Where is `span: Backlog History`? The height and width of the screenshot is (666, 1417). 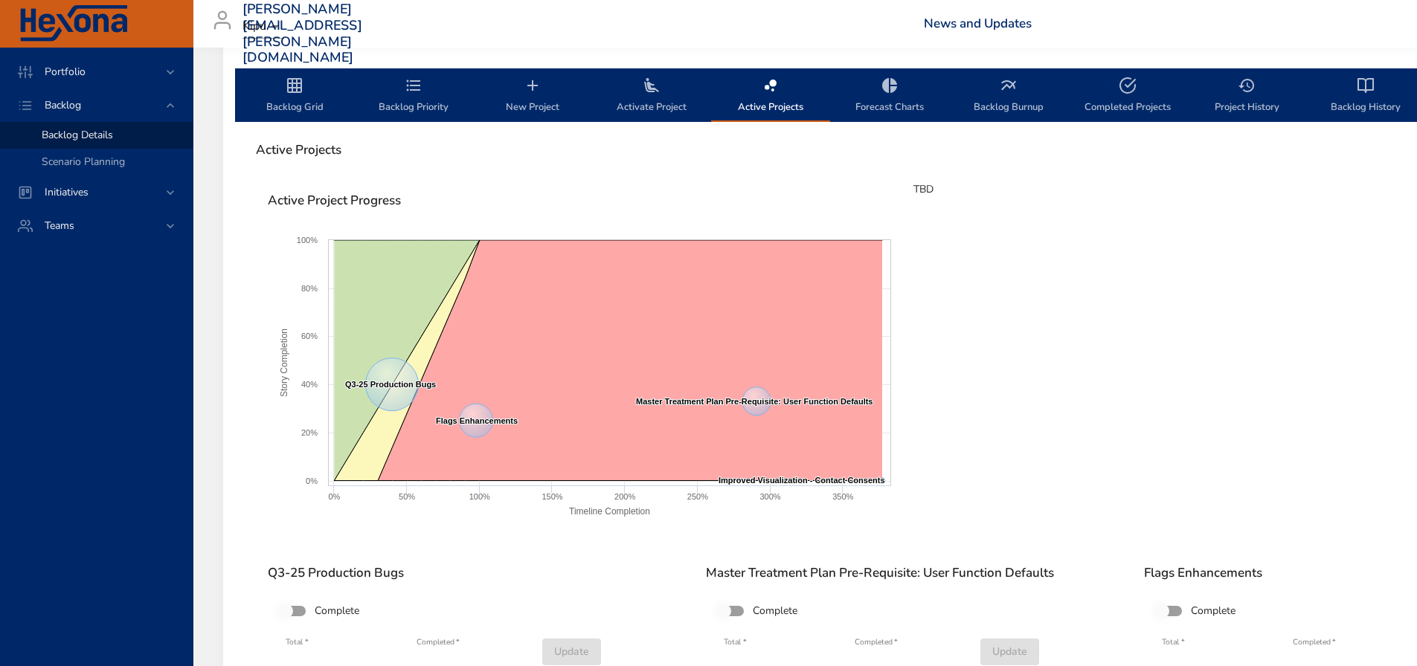 span: Backlog History is located at coordinates (1365, 96).